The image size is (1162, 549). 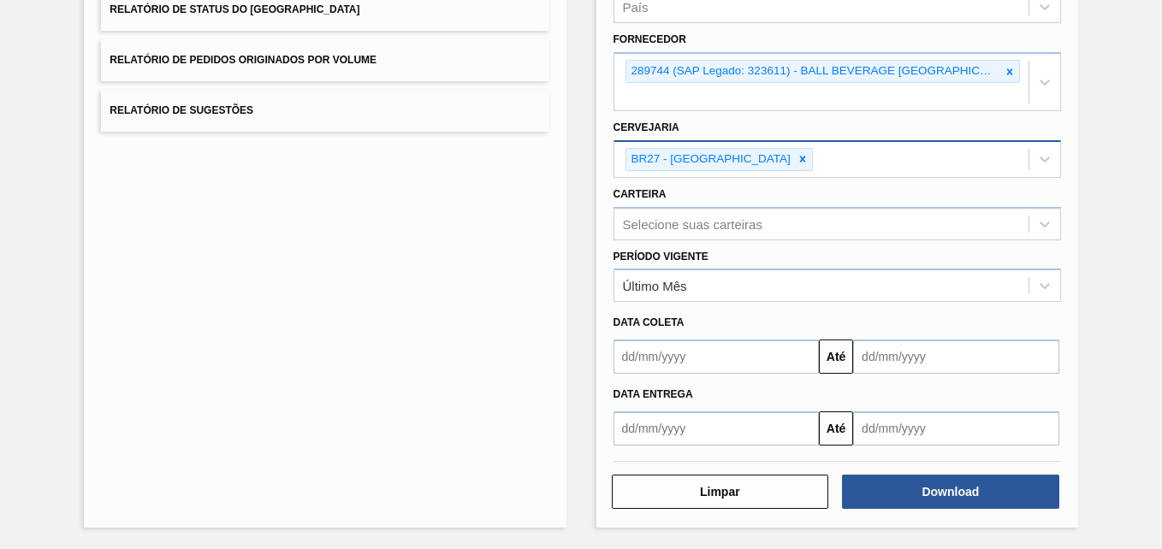 What do you see at coordinates (661, 257) in the screenshot?
I see `label: Período Vigente` at bounding box center [661, 257].